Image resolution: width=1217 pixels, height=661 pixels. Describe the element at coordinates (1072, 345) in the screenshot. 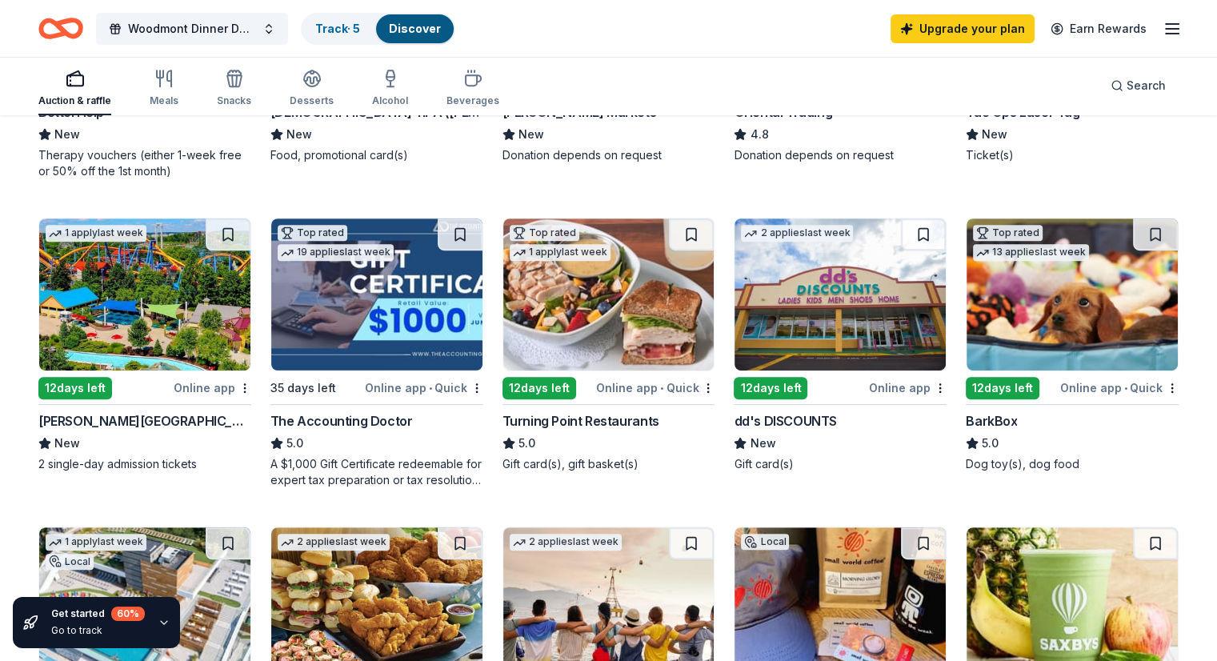

I see `a: Image for BarkBoxTop rated13 applieslast week12days leftOnline app•QuickBarkBox5.0Dog toy(s), dog...` at that location.